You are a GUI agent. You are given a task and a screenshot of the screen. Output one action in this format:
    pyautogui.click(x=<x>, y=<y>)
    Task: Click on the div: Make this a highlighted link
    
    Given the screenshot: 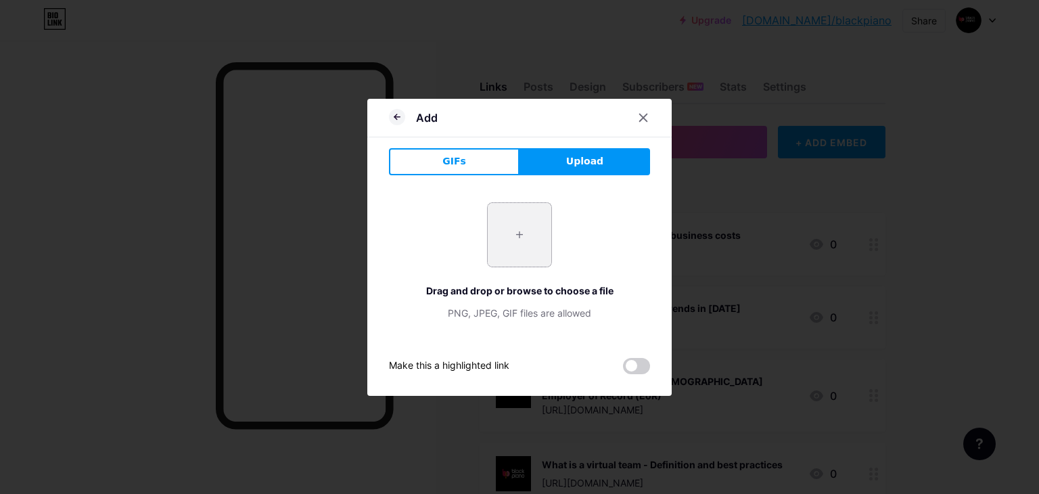 What is the action you would take?
    pyautogui.click(x=449, y=366)
    